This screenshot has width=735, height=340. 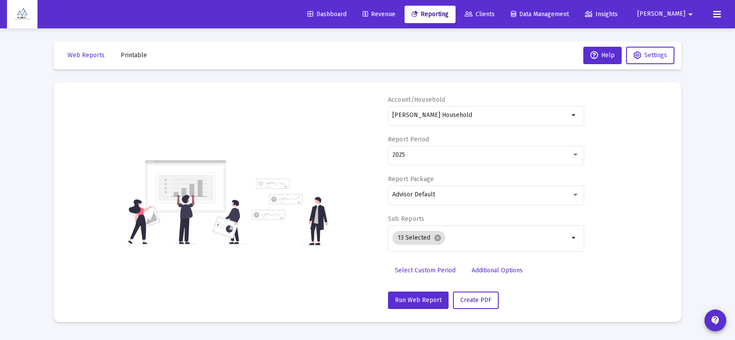 What do you see at coordinates (430, 14) in the screenshot?
I see `span: Reporting` at bounding box center [430, 14].